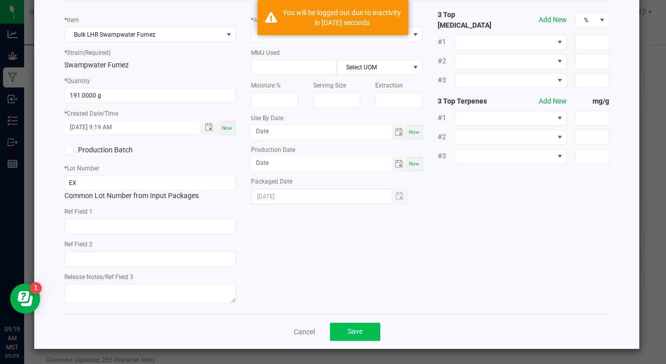  Describe the element at coordinates (73, 20) in the screenshot. I see `label: Item` at that location.